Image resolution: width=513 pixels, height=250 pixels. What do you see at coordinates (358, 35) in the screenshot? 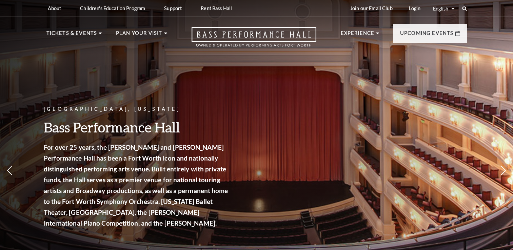
I see `p: Experience` at bounding box center [358, 35].